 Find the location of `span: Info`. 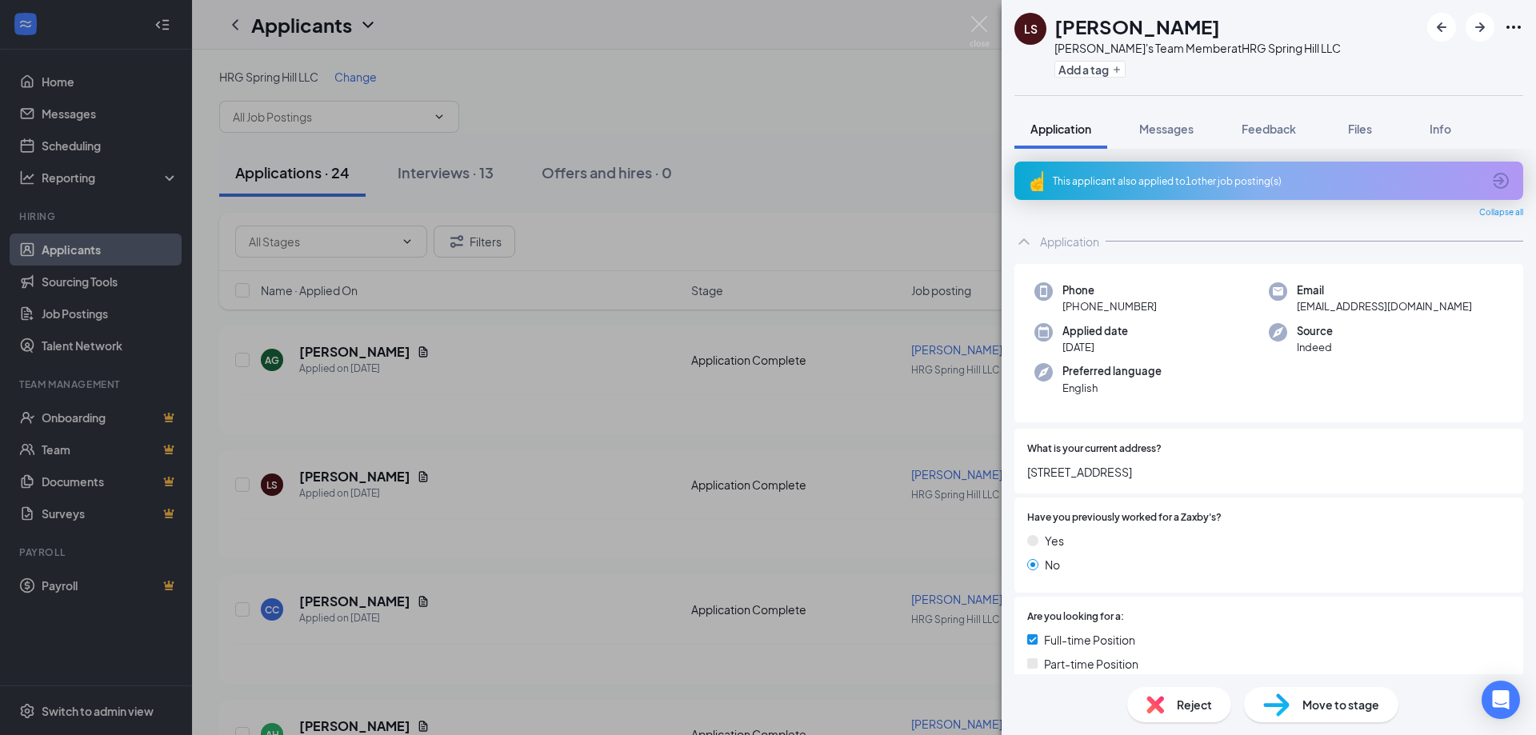

span: Info is located at coordinates (1440, 129).